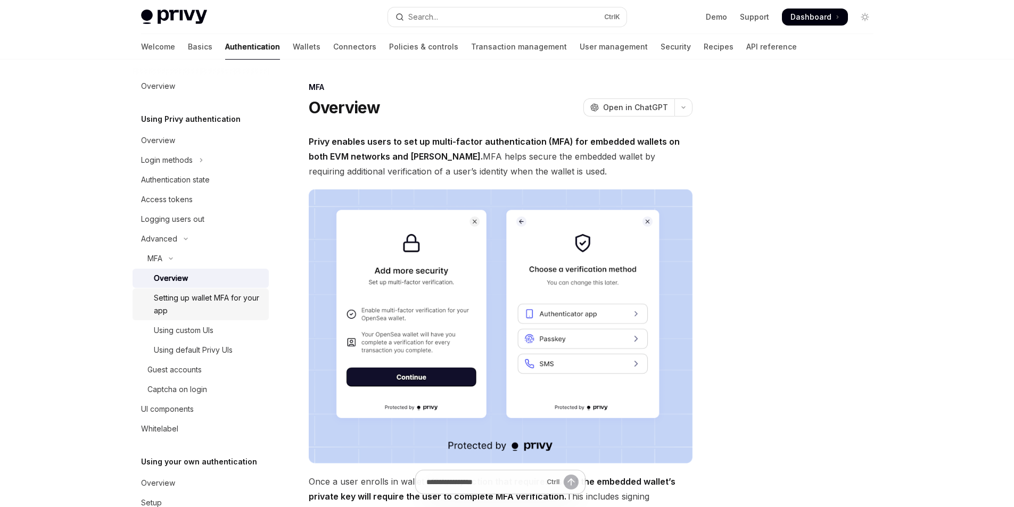 This screenshot has height=507, width=1014. I want to click on div: Setting up wallet MFA for your app, so click(208, 305).